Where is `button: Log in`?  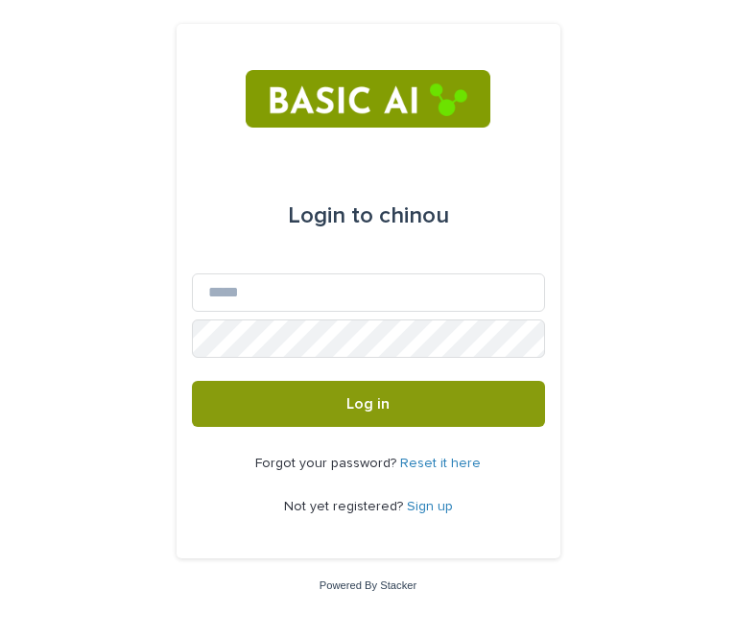 button: Log in is located at coordinates (369, 404).